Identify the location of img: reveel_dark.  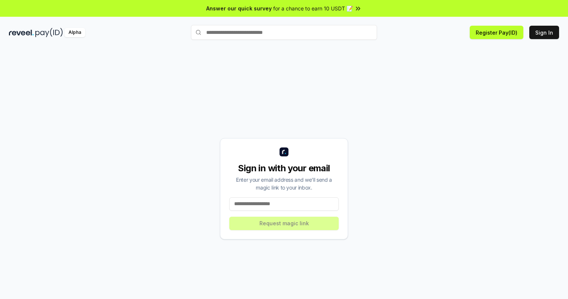
(21, 32).